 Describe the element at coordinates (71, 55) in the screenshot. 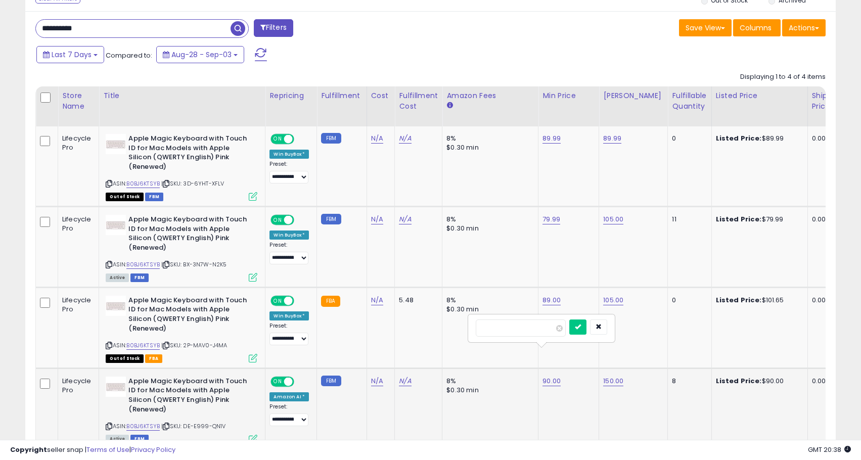

I see `span: Last 7 Days` at that location.